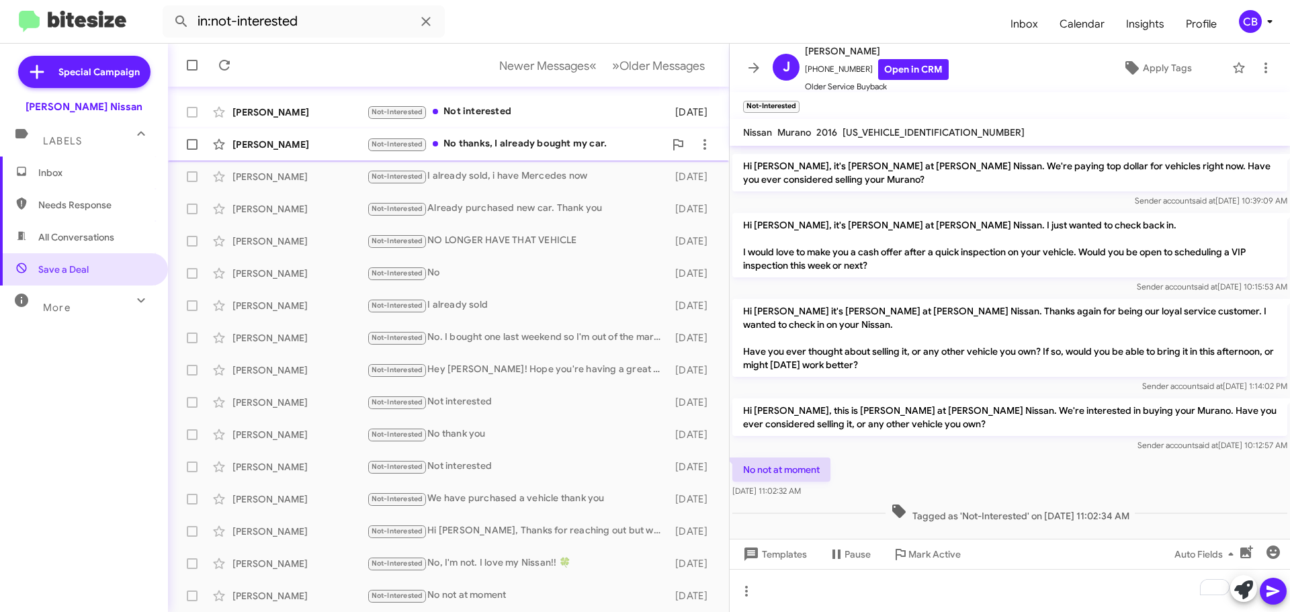 The image size is (1290, 612). I want to click on span: Special Campaign, so click(99, 72).